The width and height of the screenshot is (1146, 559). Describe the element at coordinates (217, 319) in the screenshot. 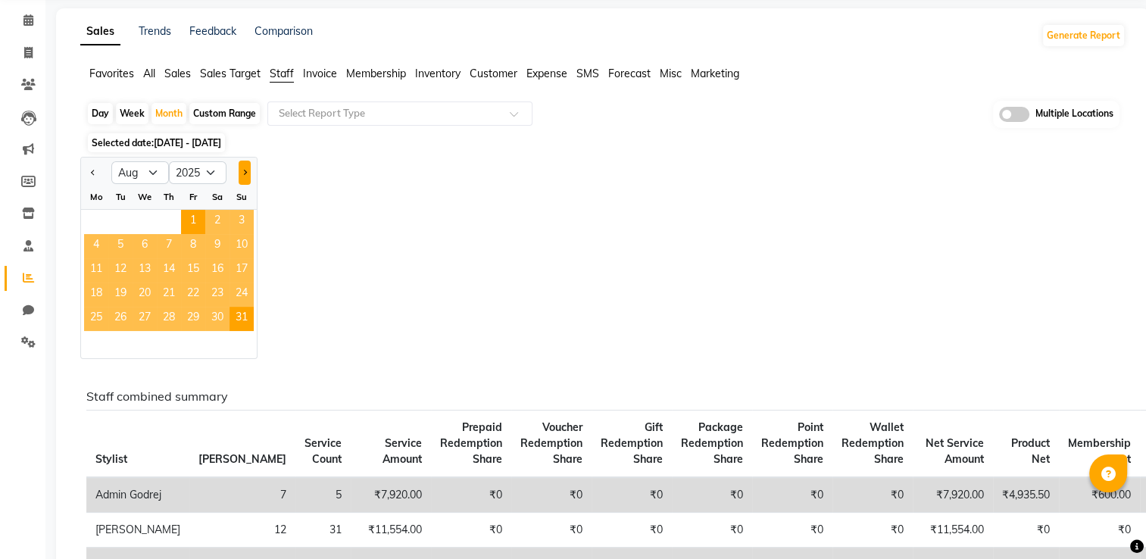

I see `span: 30` at that location.